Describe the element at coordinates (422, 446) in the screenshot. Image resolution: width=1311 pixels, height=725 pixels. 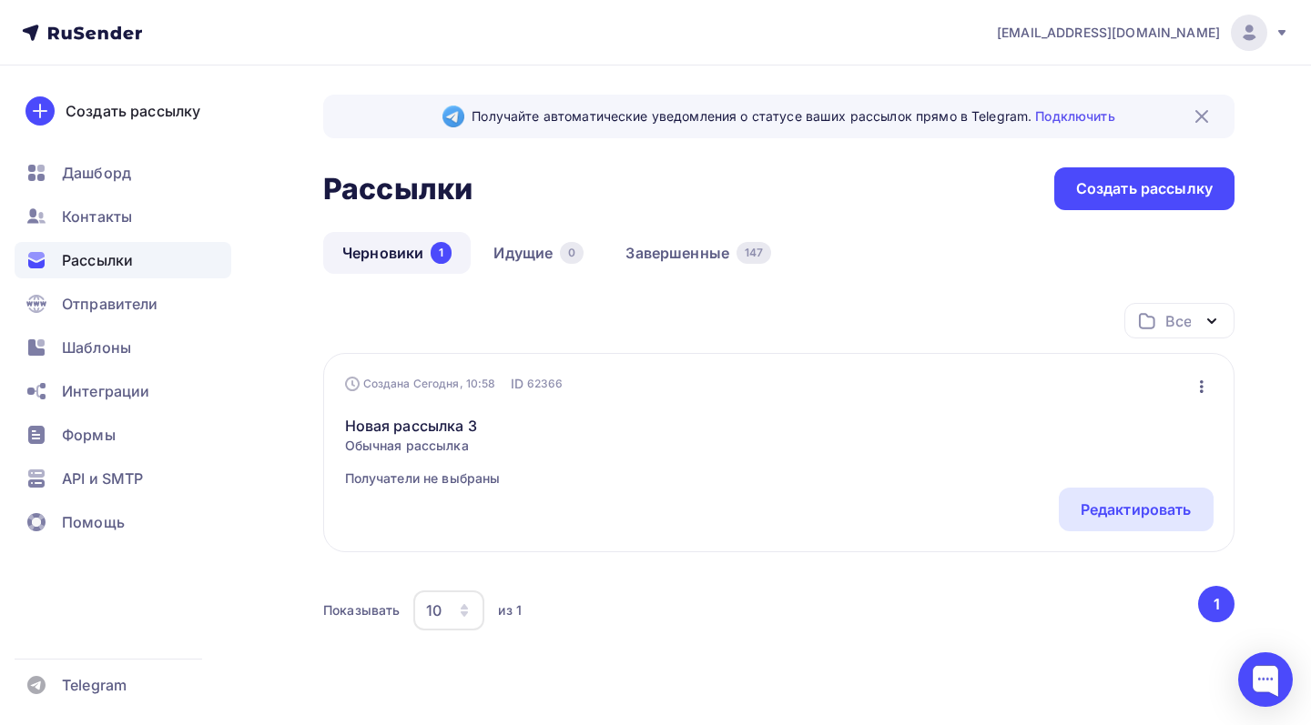
I see `span: Обычная рассылка` at that location.